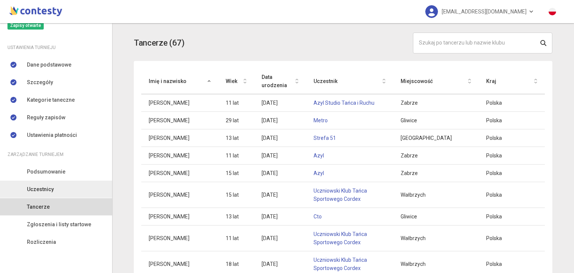 Image resolution: width=574 pixels, height=273 pixels. Describe the element at coordinates (40, 82) in the screenshot. I see `span: Szczegóły` at that location.